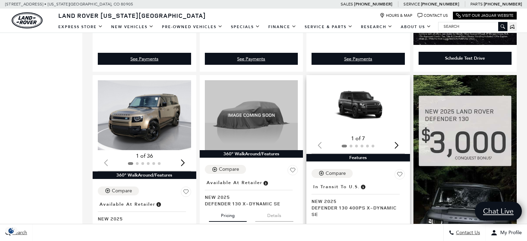 This screenshot has height=241, width=527. Describe the element at coordinates (396, 15) in the screenshot. I see `a: Hours & Map` at that location.